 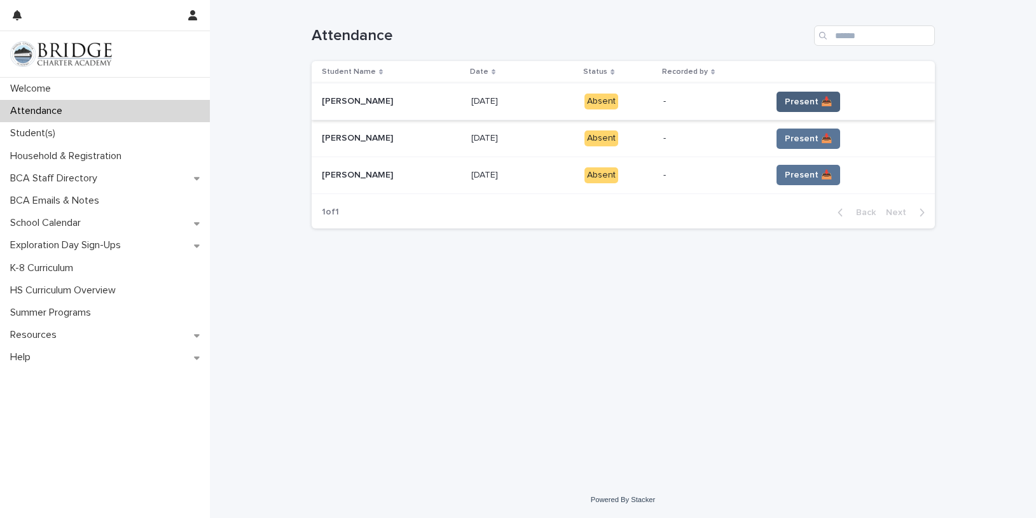 I want to click on div: Search, so click(x=874, y=36).